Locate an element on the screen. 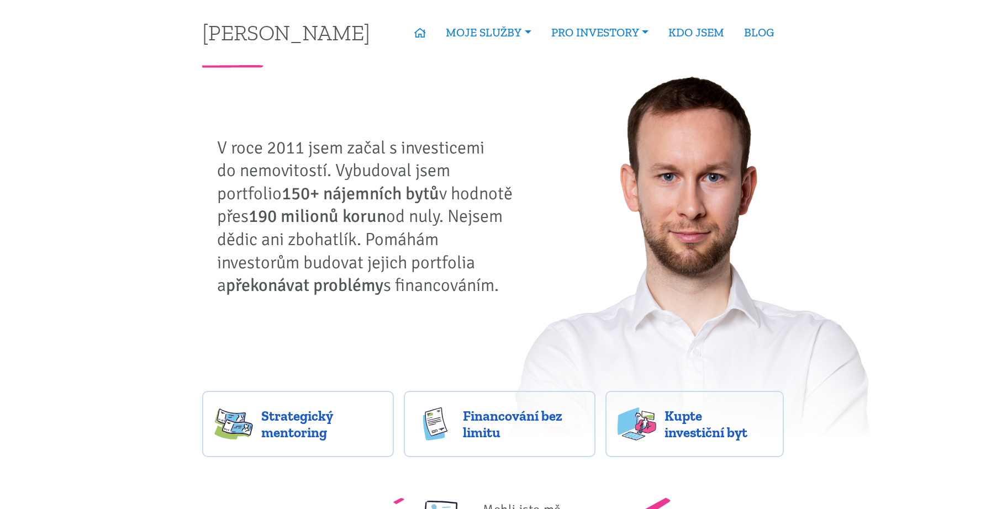 The image size is (986, 509). p: V roce 2011 jsem začal s investicemi do nemovitostí. Vybudoval jsem portfolio v hodnotě přes od n... is located at coordinates (369, 216).